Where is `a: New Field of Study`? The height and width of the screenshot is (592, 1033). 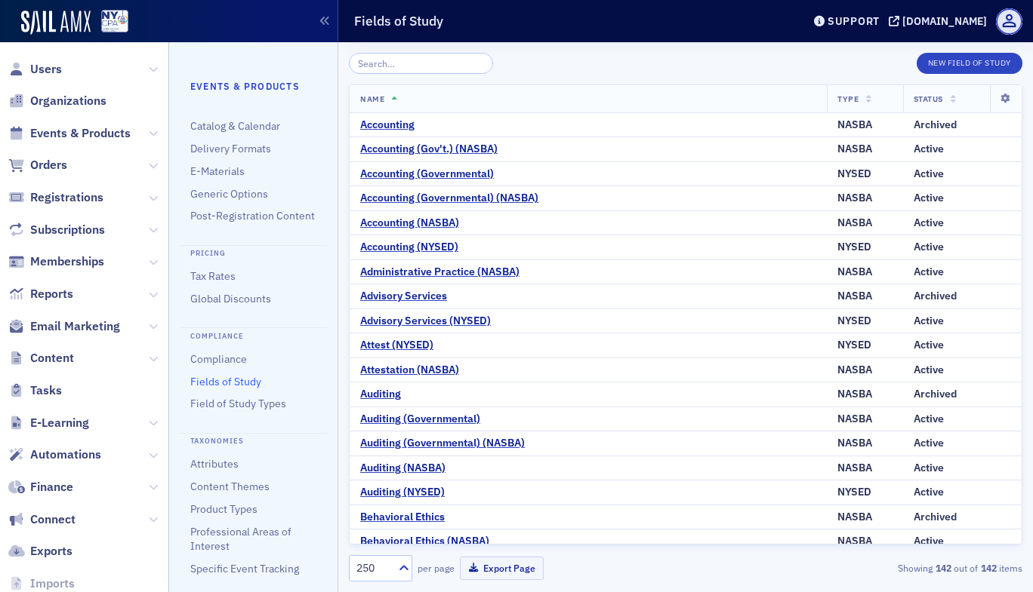
a: New Field of Study is located at coordinates (969, 62).